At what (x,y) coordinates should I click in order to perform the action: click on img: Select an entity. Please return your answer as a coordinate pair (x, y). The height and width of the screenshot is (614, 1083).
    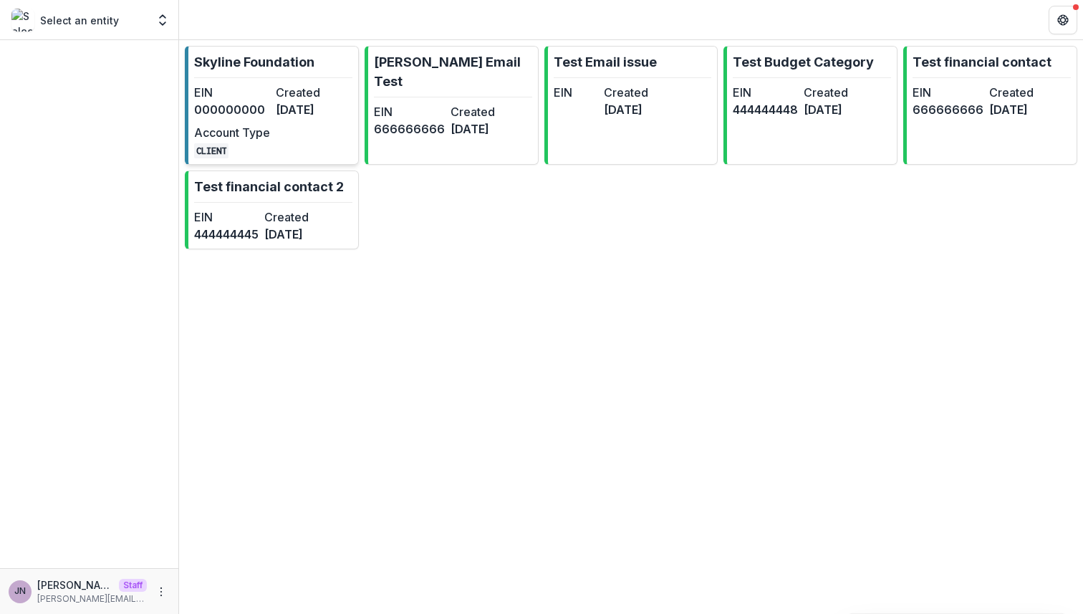
    Looking at the image, I should click on (23, 20).